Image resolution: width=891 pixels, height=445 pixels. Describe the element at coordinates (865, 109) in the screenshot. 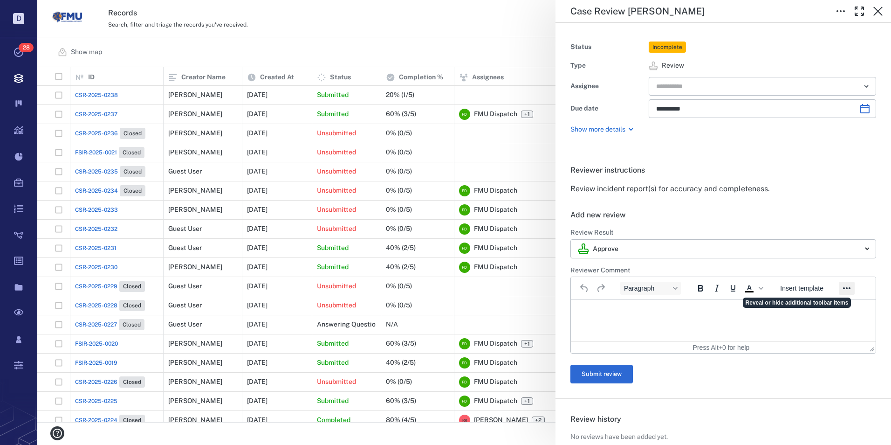

I see `button: Choose date, selected date is Sep 29, 2025` at that location.